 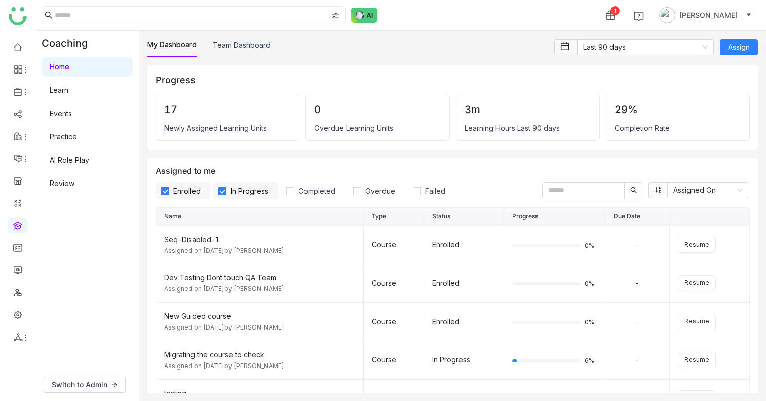 I want to click on span: 6%, so click(x=591, y=361).